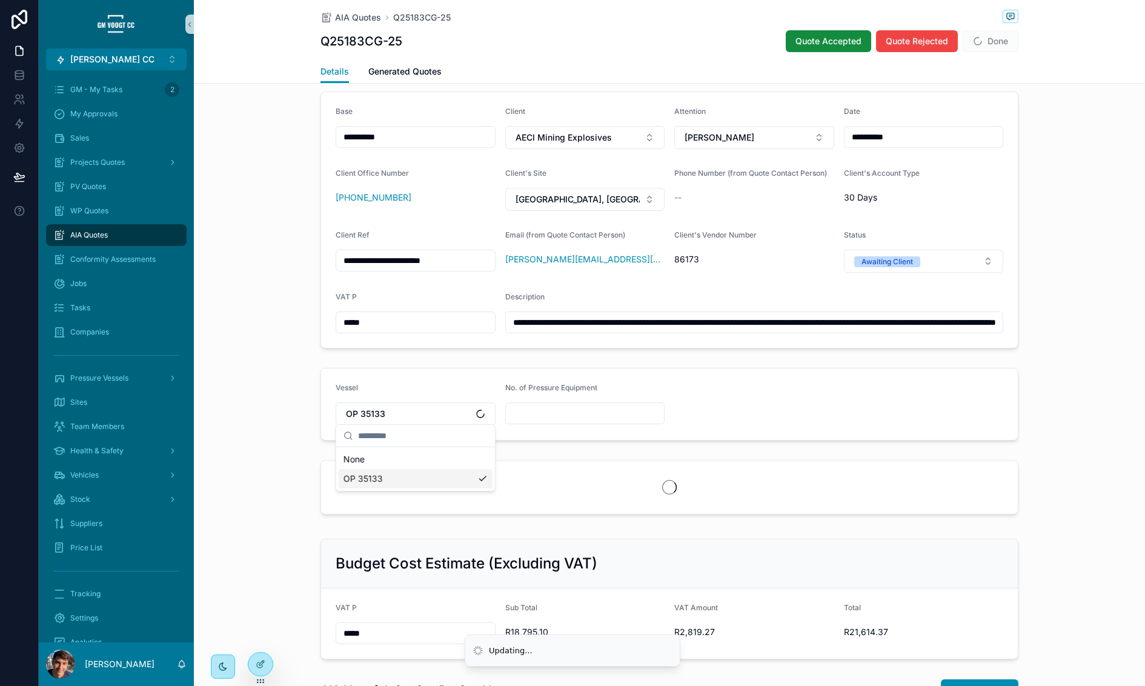  What do you see at coordinates (116, 24) in the screenshot?
I see `img: App logo` at bounding box center [116, 24].